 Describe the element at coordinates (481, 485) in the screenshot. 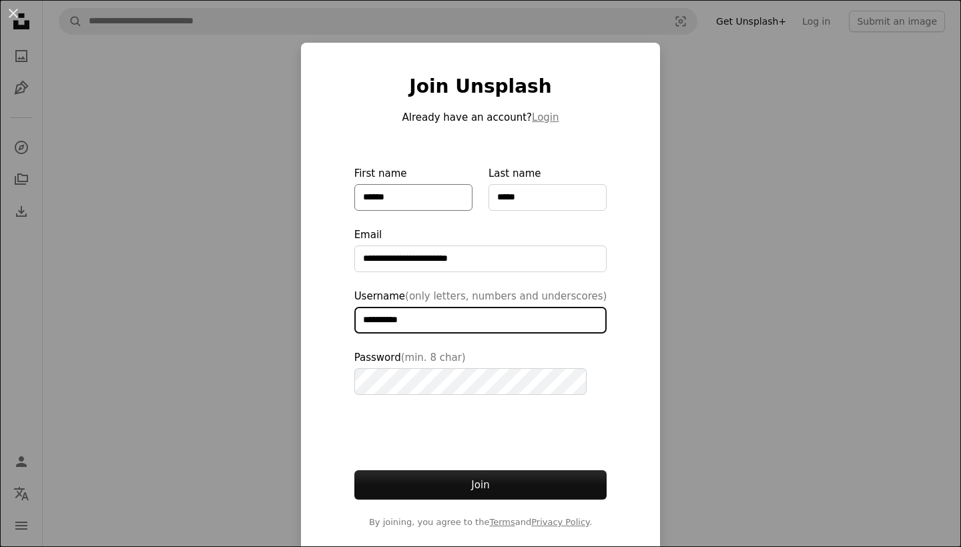

I see `button: Join` at that location.